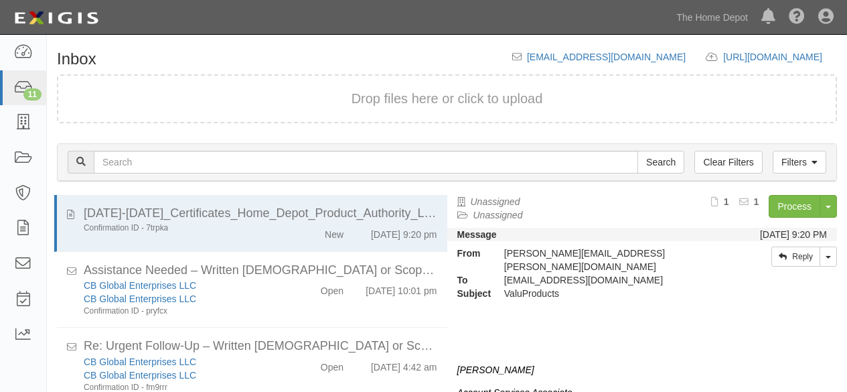  Describe the element at coordinates (76, 59) in the screenshot. I see `h1: Inbox` at that location.